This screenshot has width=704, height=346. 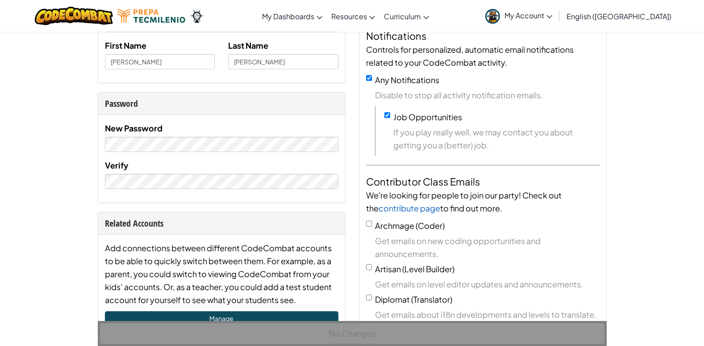 What do you see at coordinates (395, 225) in the screenshot?
I see `span: Archmage` at bounding box center [395, 225].